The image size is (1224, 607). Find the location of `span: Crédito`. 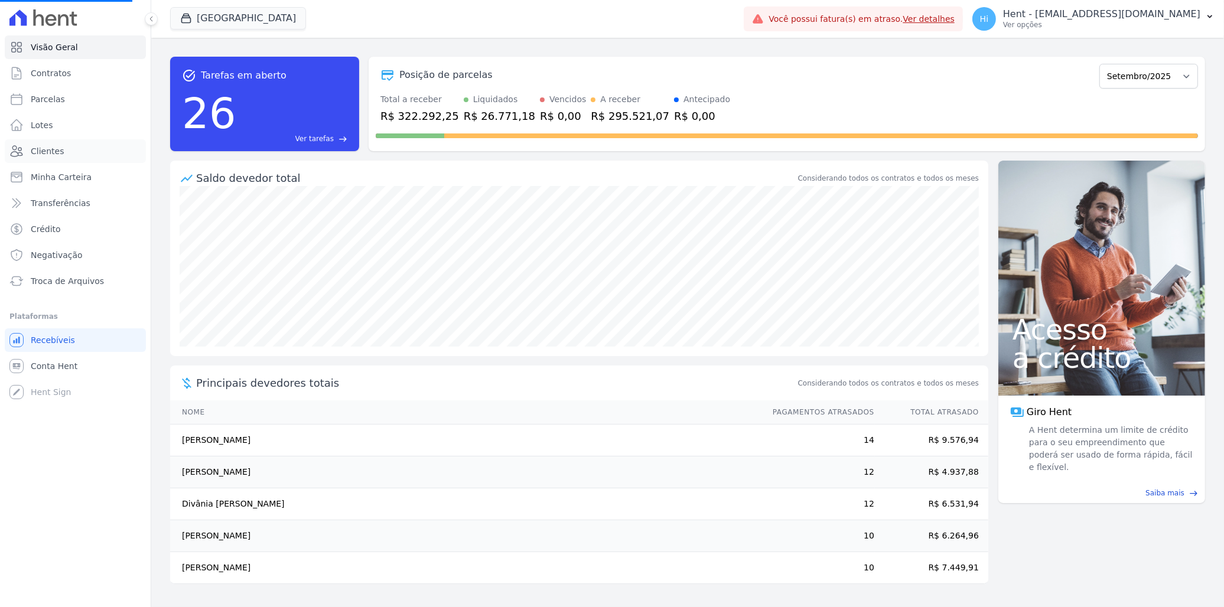

span: Crédito is located at coordinates (45, 229).